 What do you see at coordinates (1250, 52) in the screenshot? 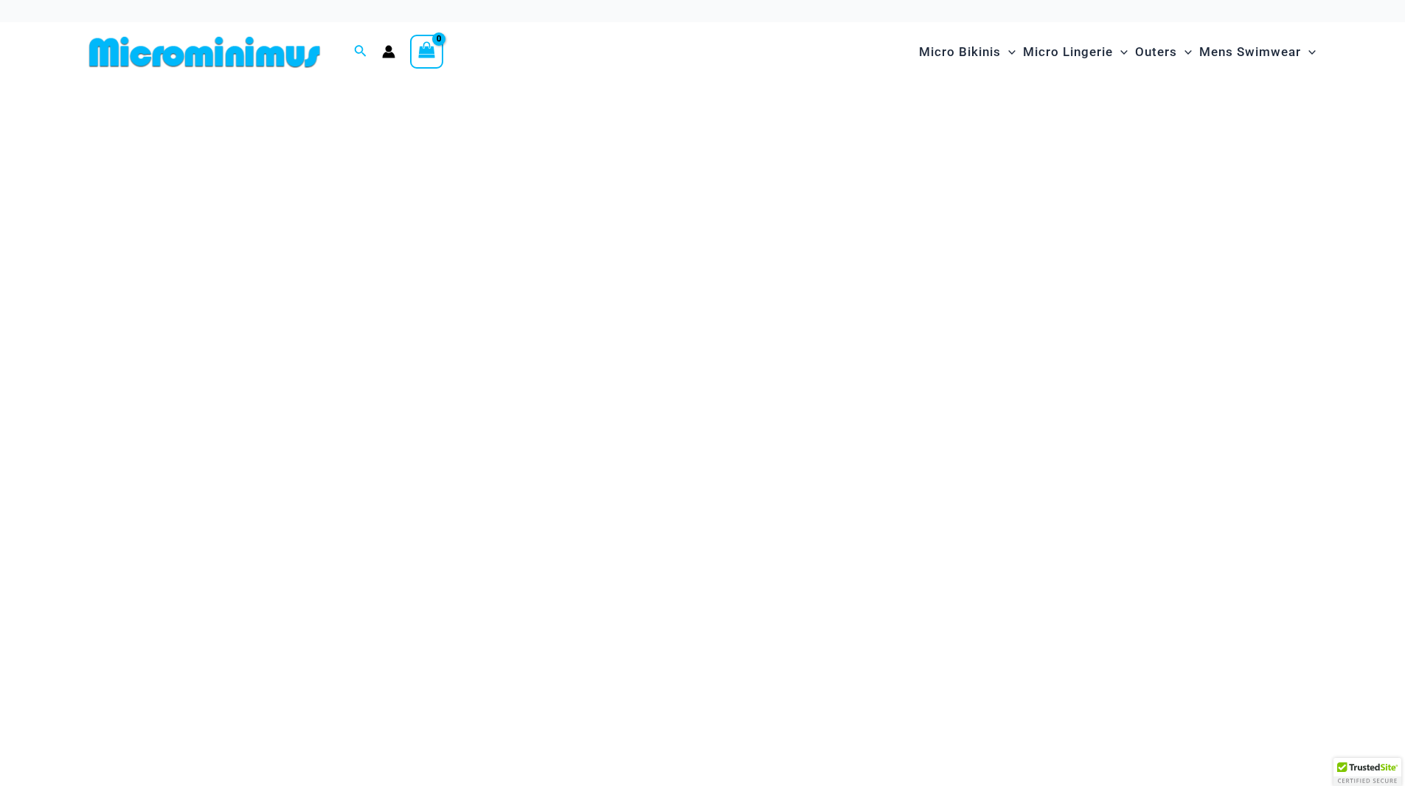
I see `span: Mens Swimwear` at bounding box center [1250, 52].